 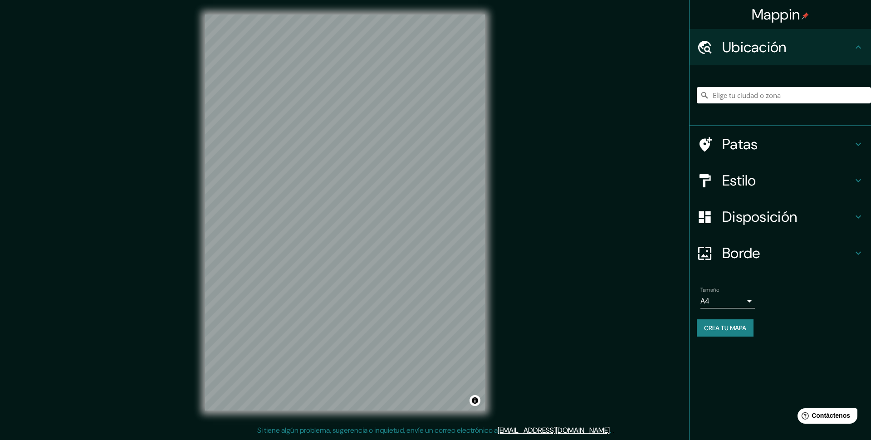 What do you see at coordinates (780, 47) in the screenshot?
I see `div: Ubicación` at bounding box center [780, 47].